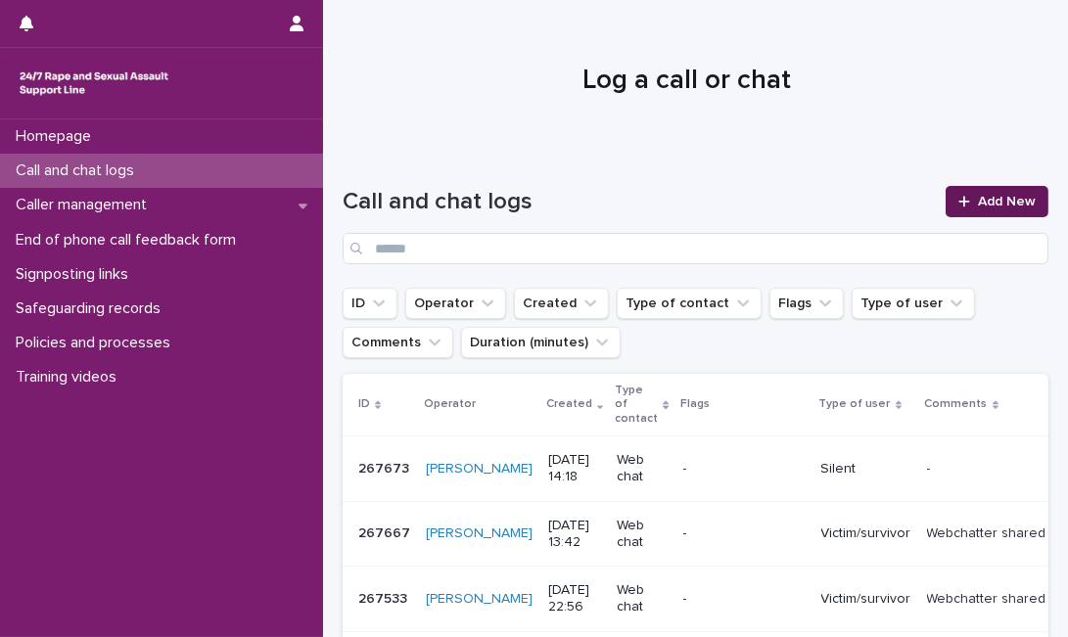  I want to click on p: 267533, so click(385, 597).